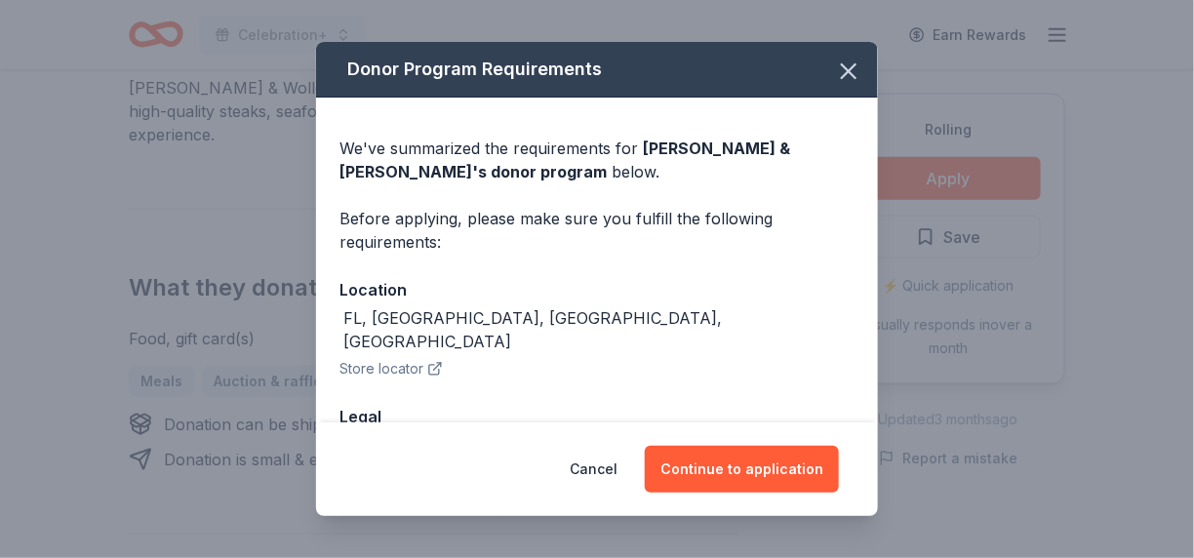  I want to click on div: Location, so click(597, 290).